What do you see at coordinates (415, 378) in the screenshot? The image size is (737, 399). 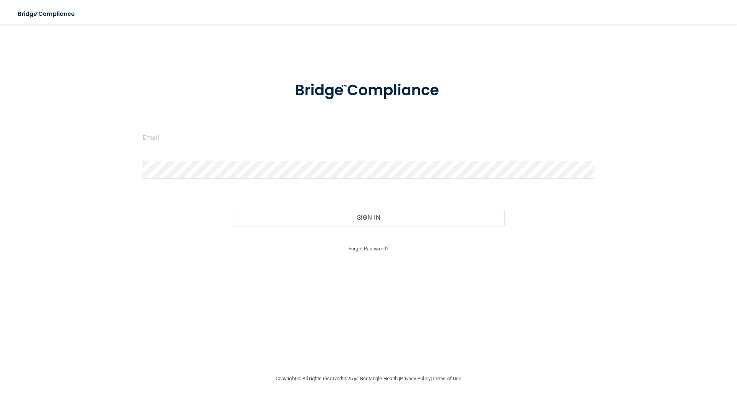 I see `a: Privacy Policy` at bounding box center [415, 378].